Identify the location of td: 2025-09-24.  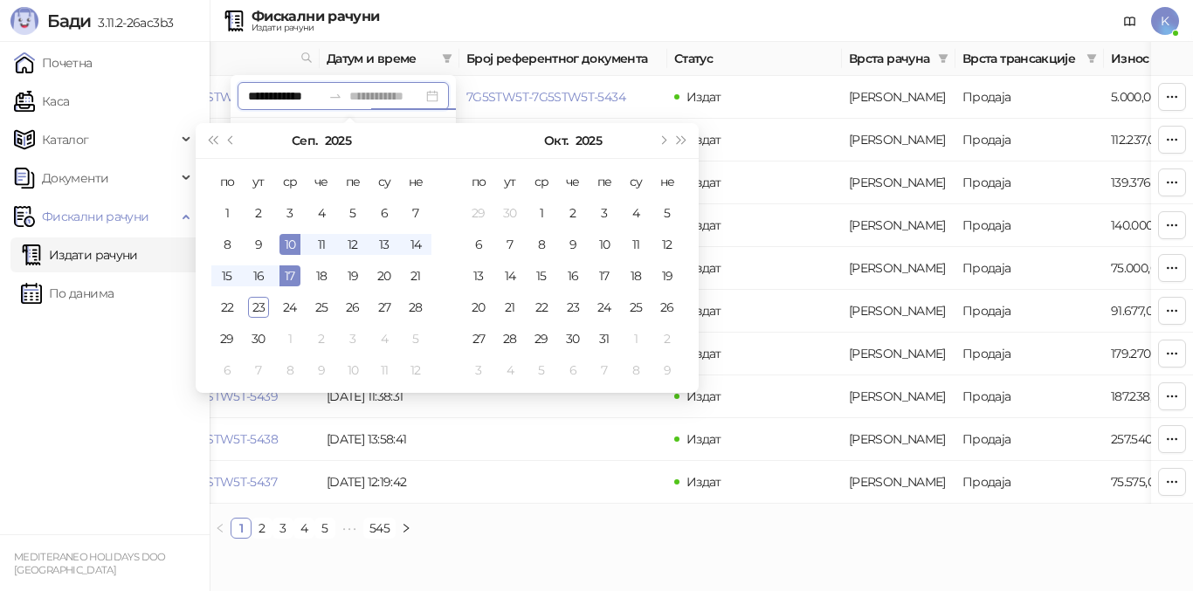
(290, 307).